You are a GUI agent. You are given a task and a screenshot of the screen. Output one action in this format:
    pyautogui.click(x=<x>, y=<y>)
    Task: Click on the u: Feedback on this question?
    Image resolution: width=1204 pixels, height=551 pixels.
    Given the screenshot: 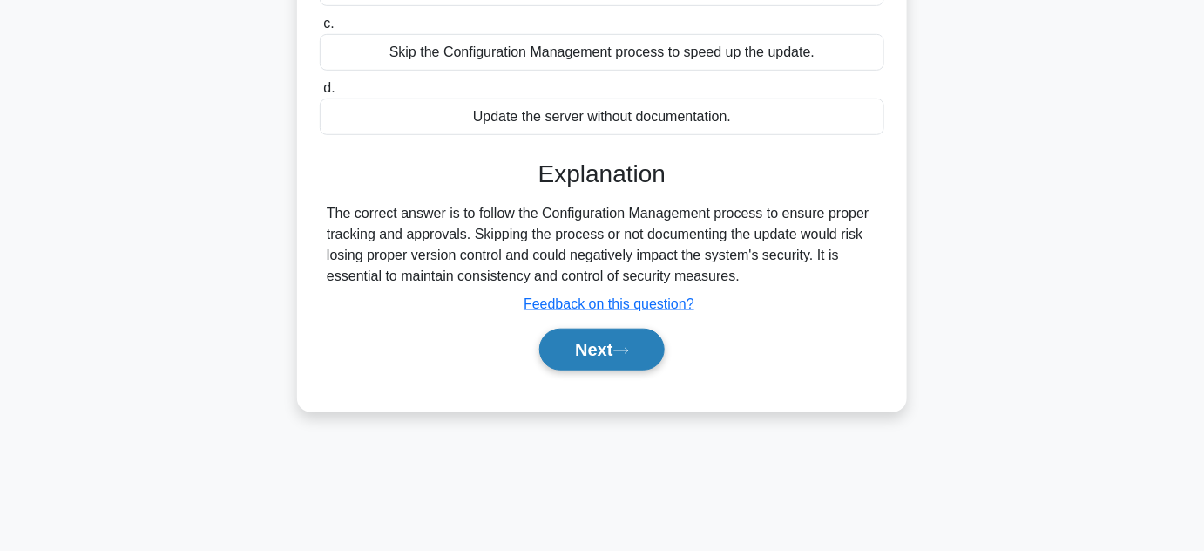 What is the action you would take?
    pyautogui.click(x=609, y=303)
    